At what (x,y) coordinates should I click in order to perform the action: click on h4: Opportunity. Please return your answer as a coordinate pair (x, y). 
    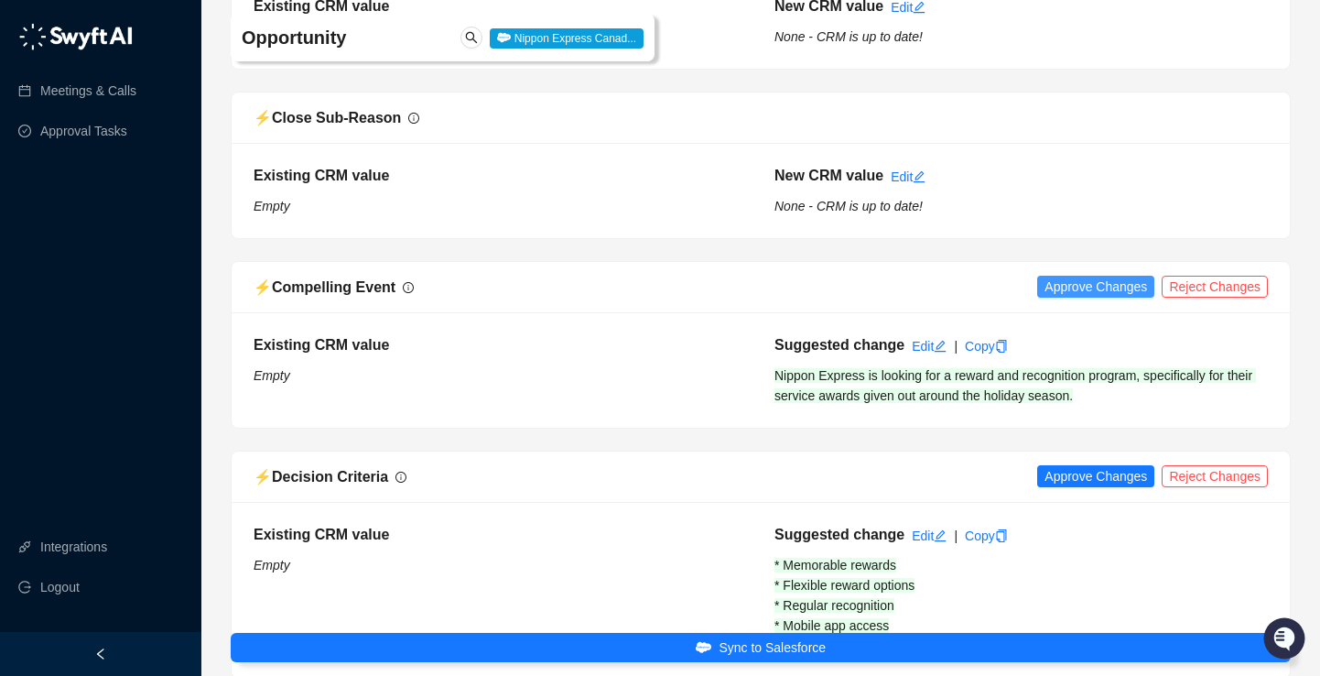
    Looking at the image, I should click on (356, 38).